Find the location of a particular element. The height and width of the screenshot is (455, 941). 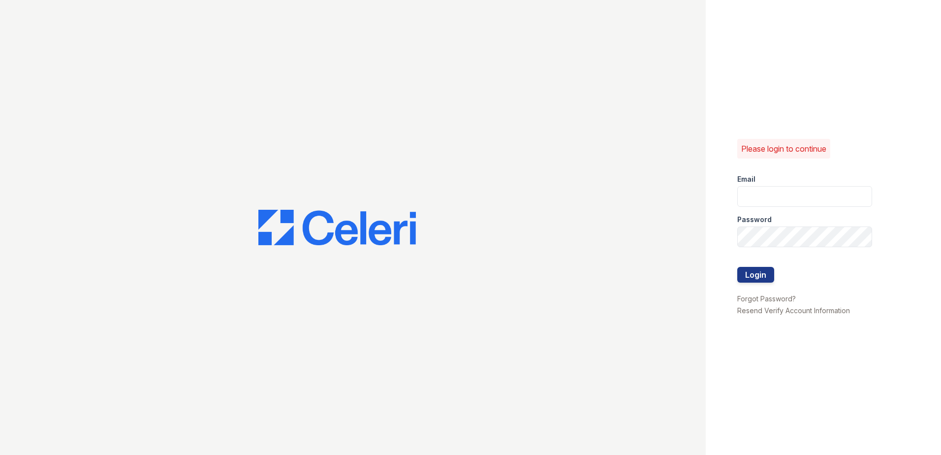

img: CE_Logo_Blue-a8612792a0a2168367f1c8372b55b34899dd931a85d93a1a3d3e32e68fde9ad4.png is located at coordinates (337, 227).